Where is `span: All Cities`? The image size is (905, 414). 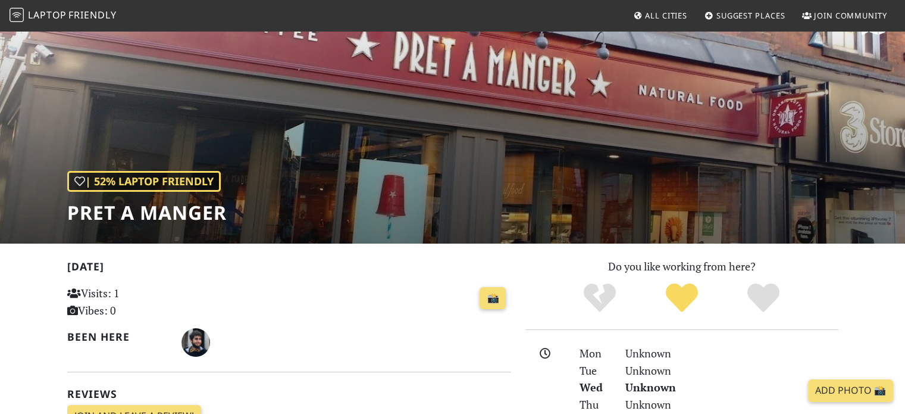
span: All Cities is located at coordinates (666, 15).